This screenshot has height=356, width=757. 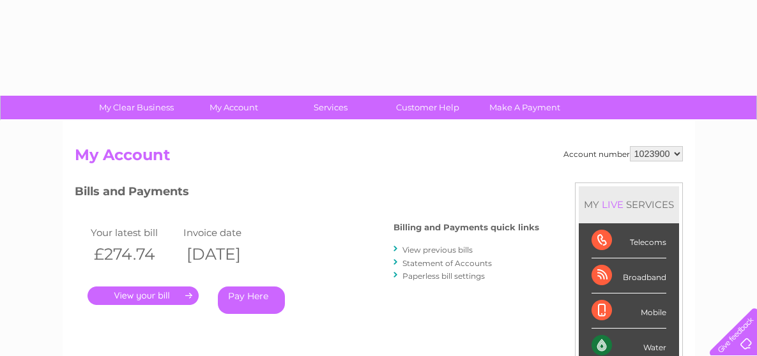 I want to click on h3: Bills and Payments, so click(x=307, y=194).